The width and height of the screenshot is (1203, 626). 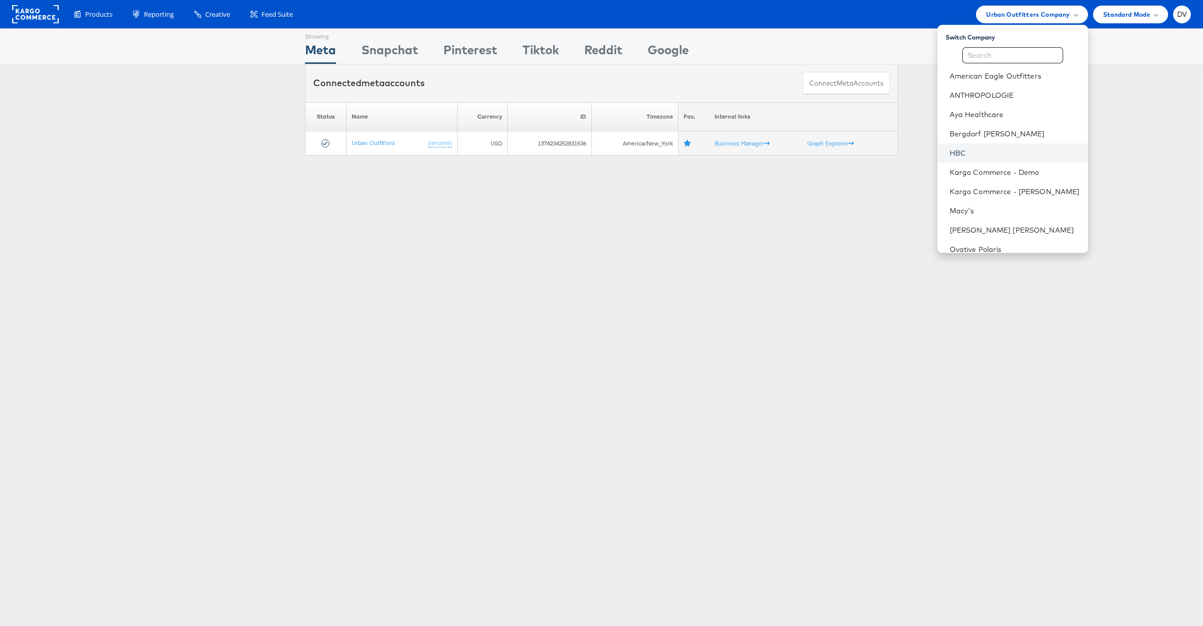 What do you see at coordinates (470, 52) in the screenshot?
I see `div: Pinterest` at bounding box center [470, 52].